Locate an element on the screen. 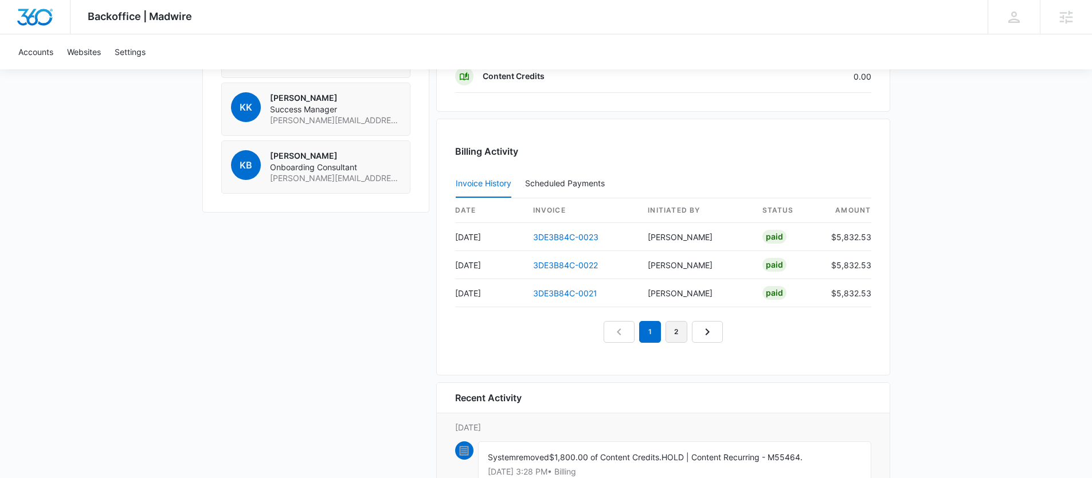  span: Onboarding Consultant is located at coordinates (335, 167).